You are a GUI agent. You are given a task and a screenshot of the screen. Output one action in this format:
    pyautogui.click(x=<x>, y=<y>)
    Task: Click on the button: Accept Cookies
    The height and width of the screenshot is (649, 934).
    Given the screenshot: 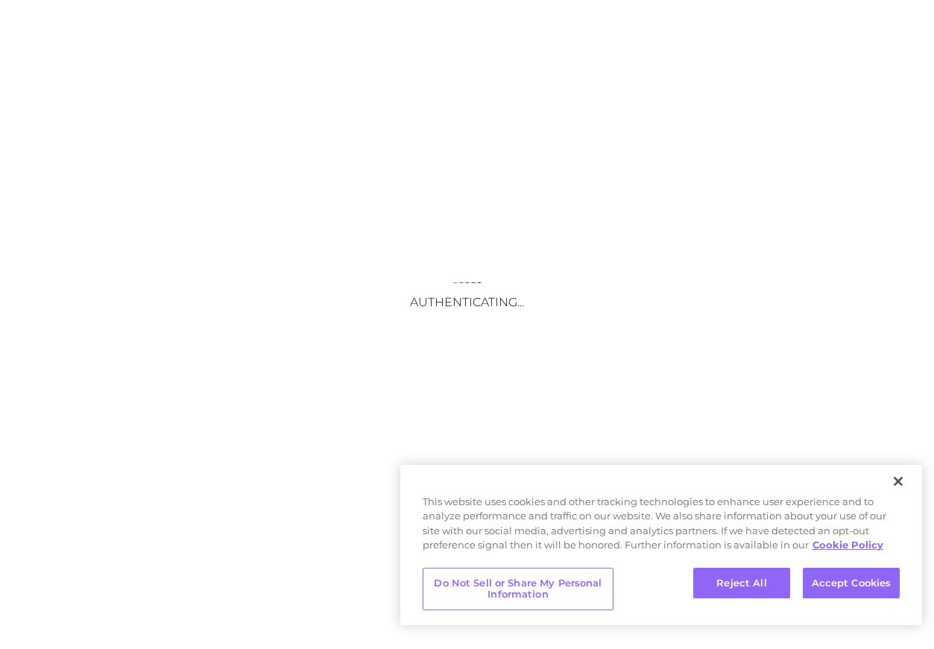 What is the action you would take?
    pyautogui.click(x=851, y=584)
    